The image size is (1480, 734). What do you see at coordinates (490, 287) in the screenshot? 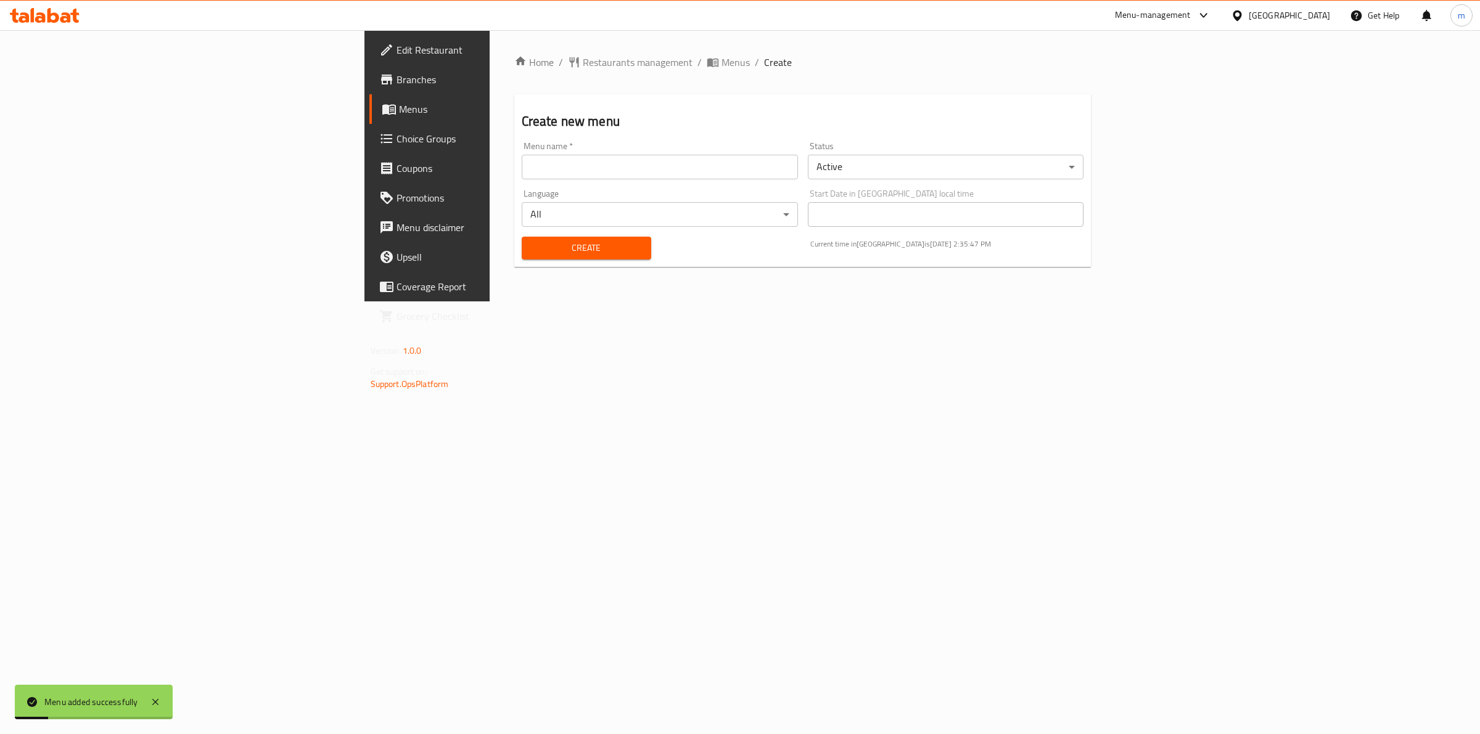
I see `a: Coverage Report` at bounding box center [490, 287].